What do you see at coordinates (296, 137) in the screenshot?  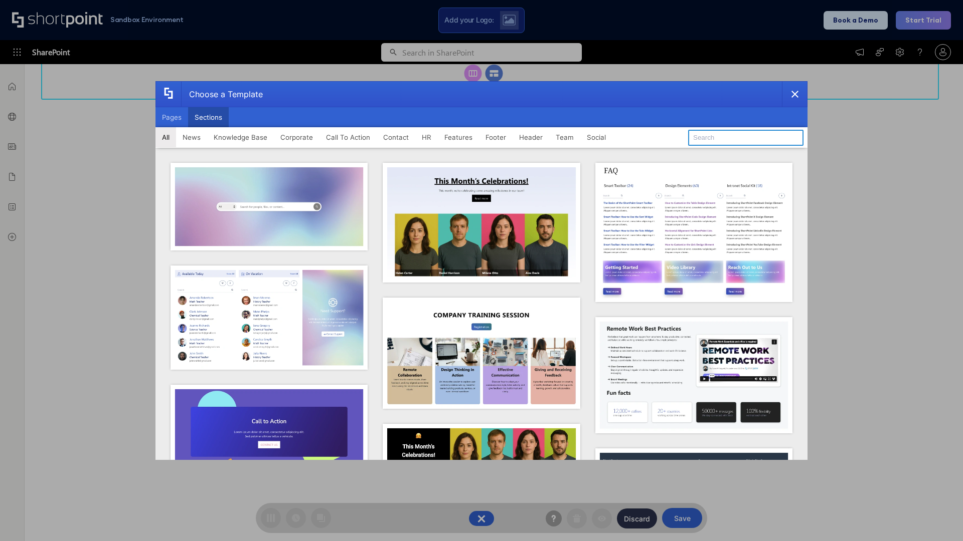 I see `button: Corporate` at bounding box center [296, 137].